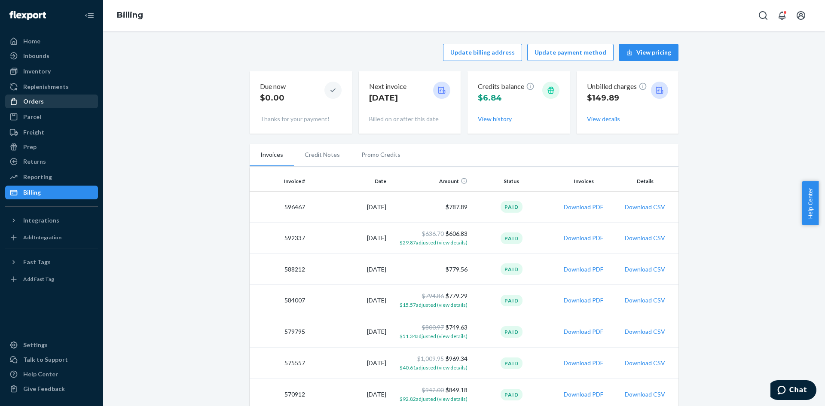  I want to click on th: Invoices, so click(583, 181).